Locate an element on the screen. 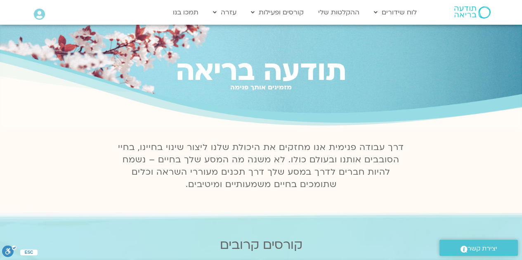 The height and width of the screenshot is (260, 522). a: תמכו בנו is located at coordinates (186, 12).